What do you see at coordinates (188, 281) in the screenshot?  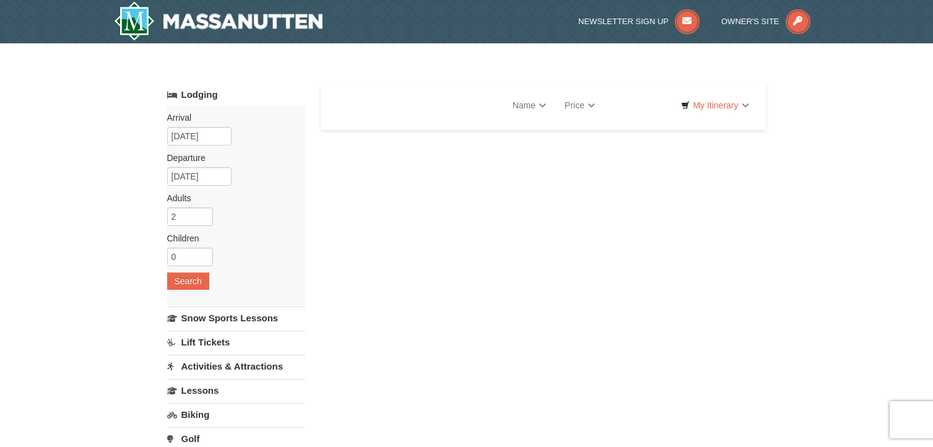 I see `button: Search` at bounding box center [188, 281].